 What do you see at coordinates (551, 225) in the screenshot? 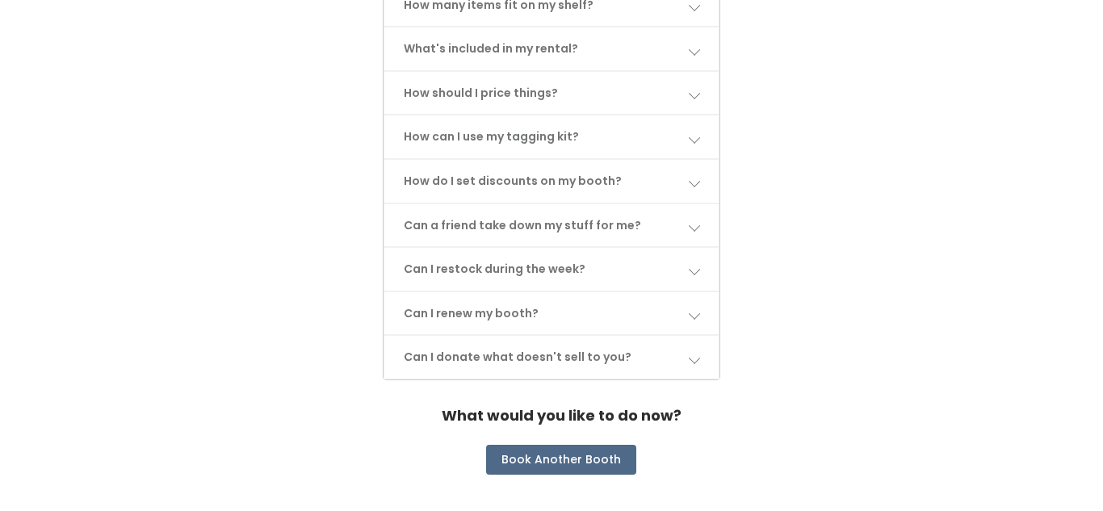
I see `a: Can a friend take down my stuff for me?` at bounding box center [551, 225].